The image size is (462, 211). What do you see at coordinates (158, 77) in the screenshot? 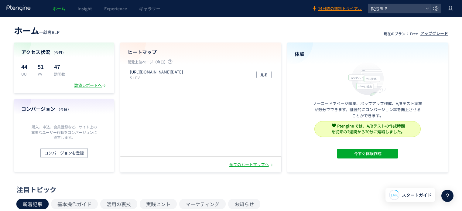
I see `p: 51 PV` at bounding box center [158, 77].